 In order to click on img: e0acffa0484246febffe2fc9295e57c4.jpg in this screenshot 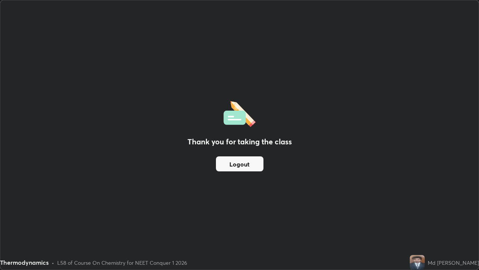, I will do `click(417, 262)`.